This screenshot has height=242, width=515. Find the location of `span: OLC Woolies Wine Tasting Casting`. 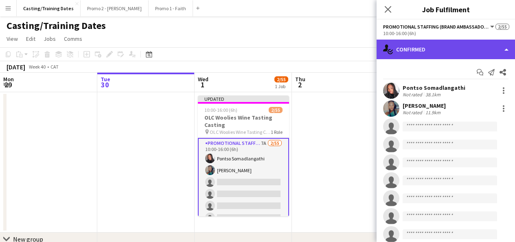

span: OLC Woolies Wine Tasting Casting is located at coordinates (240, 132).